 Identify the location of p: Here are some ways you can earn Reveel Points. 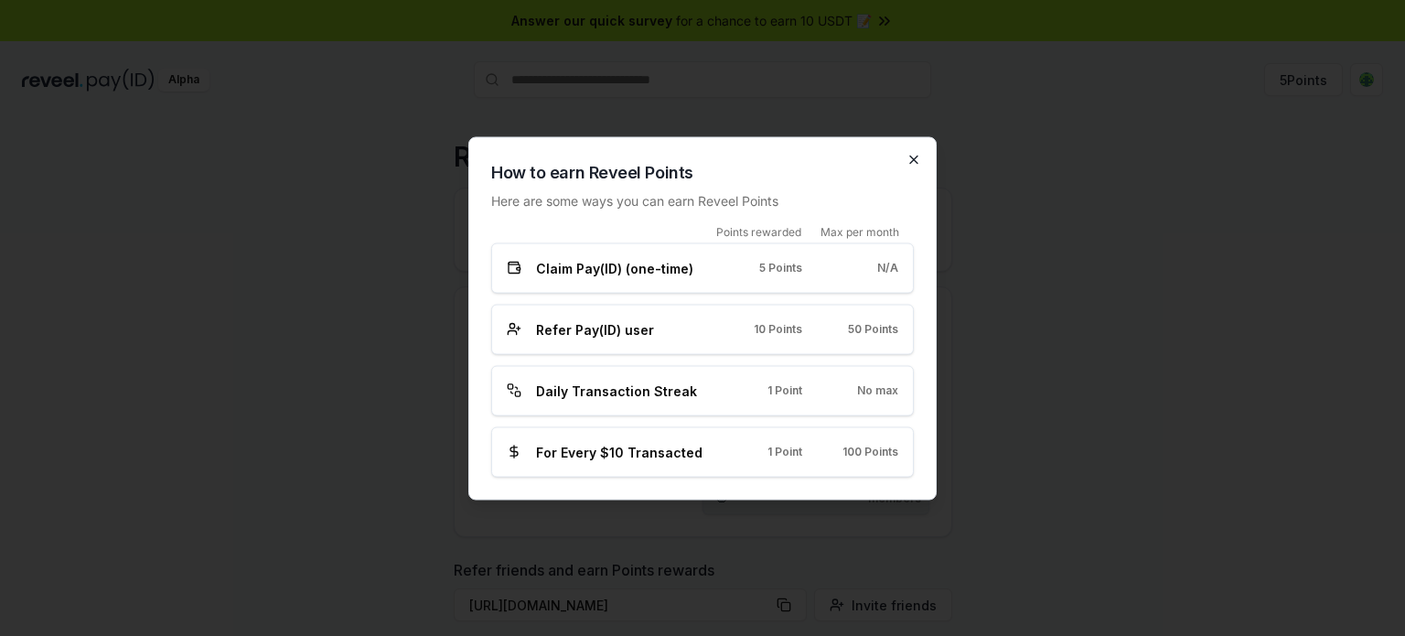
(703, 199).